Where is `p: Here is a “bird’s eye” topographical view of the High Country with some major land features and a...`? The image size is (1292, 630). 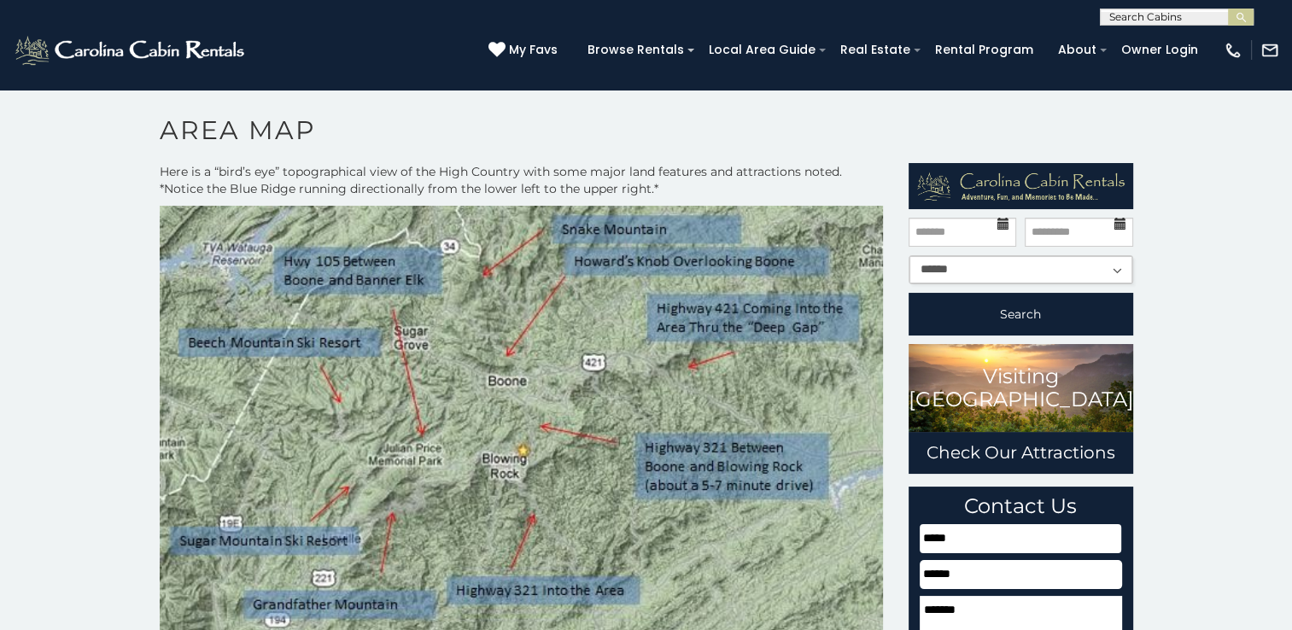
p: Here is a “bird’s eye” topographical view of the High Country with some major land features and a... is located at coordinates (522, 180).